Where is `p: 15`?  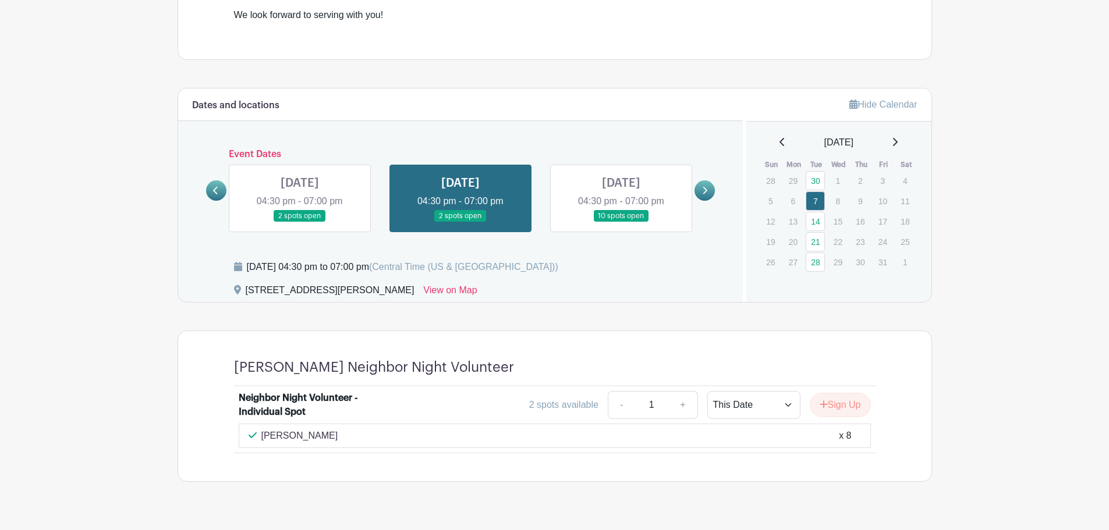 p: 15 is located at coordinates (838, 221).